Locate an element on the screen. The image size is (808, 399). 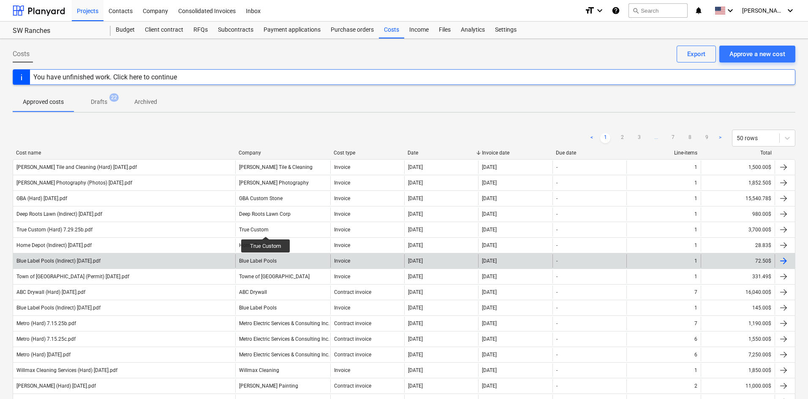
div: 72.50$ is located at coordinates (737, 261).